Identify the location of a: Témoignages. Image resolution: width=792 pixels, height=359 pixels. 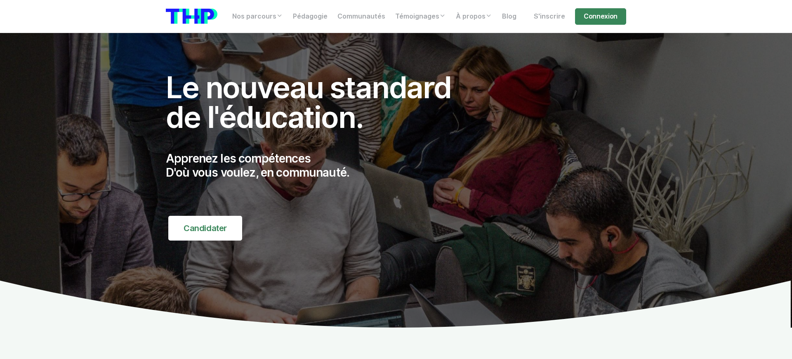
(420, 16).